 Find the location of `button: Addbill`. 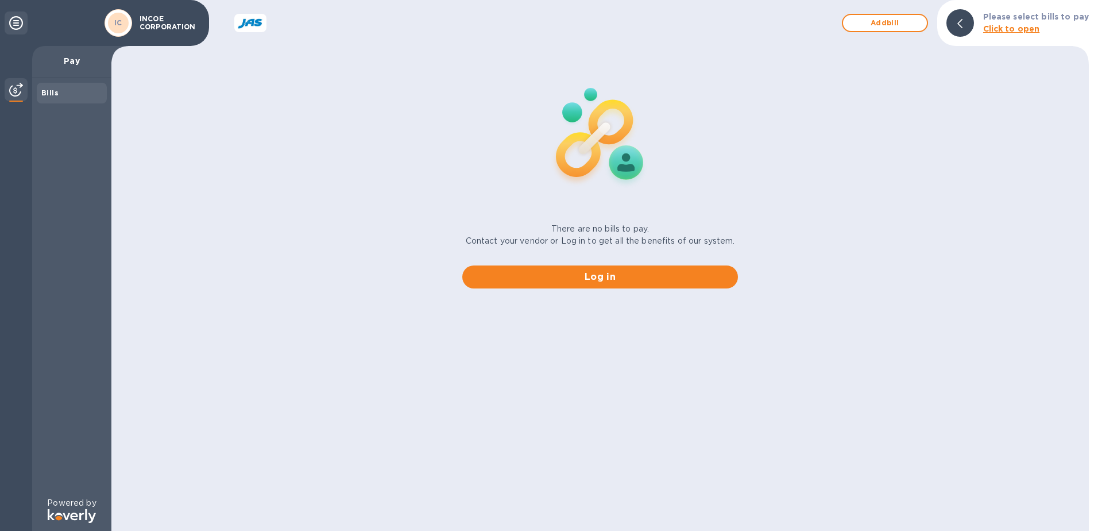

button: Addbill is located at coordinates (885, 23).